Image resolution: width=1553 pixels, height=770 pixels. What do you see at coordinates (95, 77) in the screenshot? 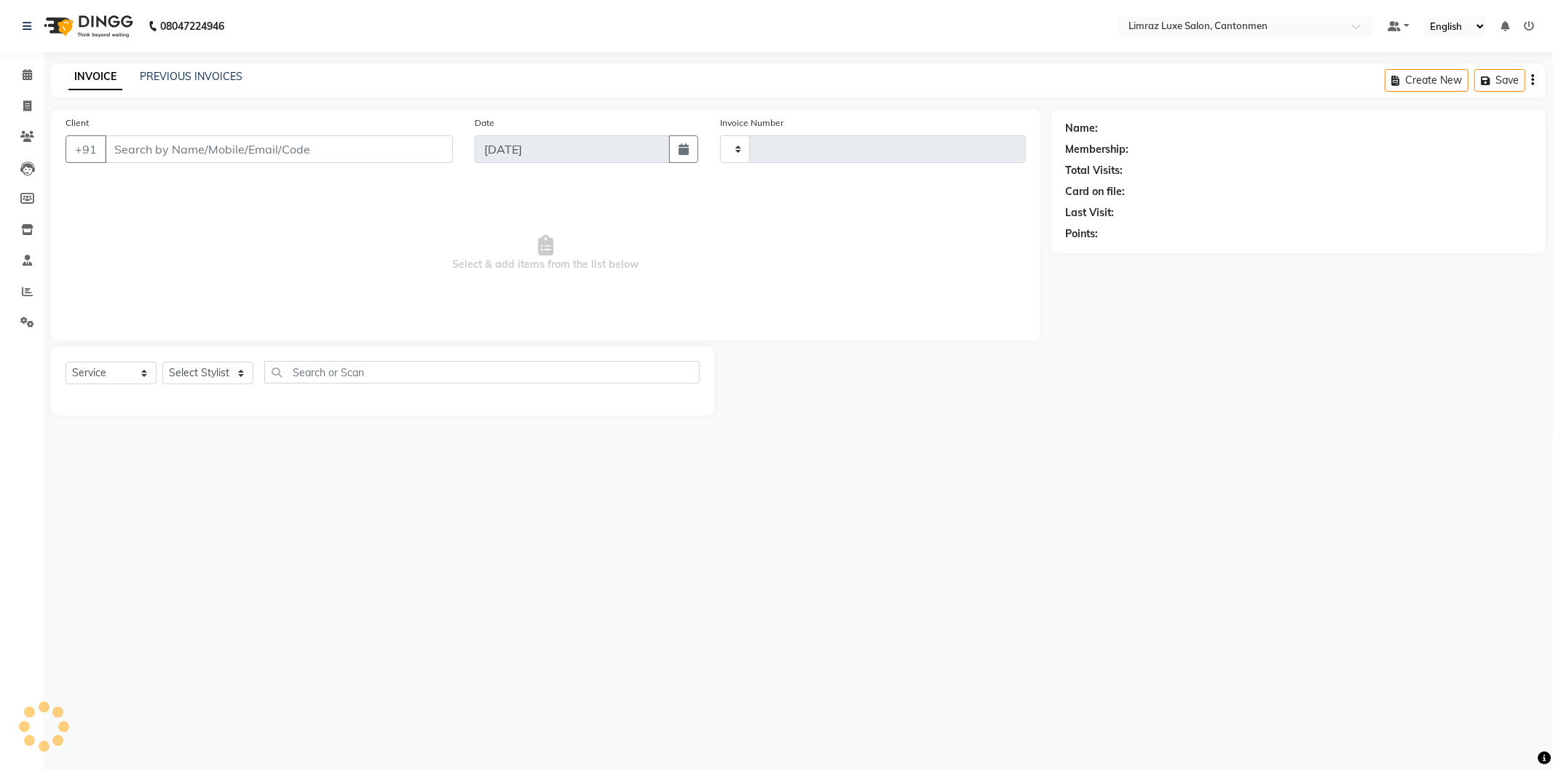
I see `a: INVOICE` at bounding box center [95, 77].